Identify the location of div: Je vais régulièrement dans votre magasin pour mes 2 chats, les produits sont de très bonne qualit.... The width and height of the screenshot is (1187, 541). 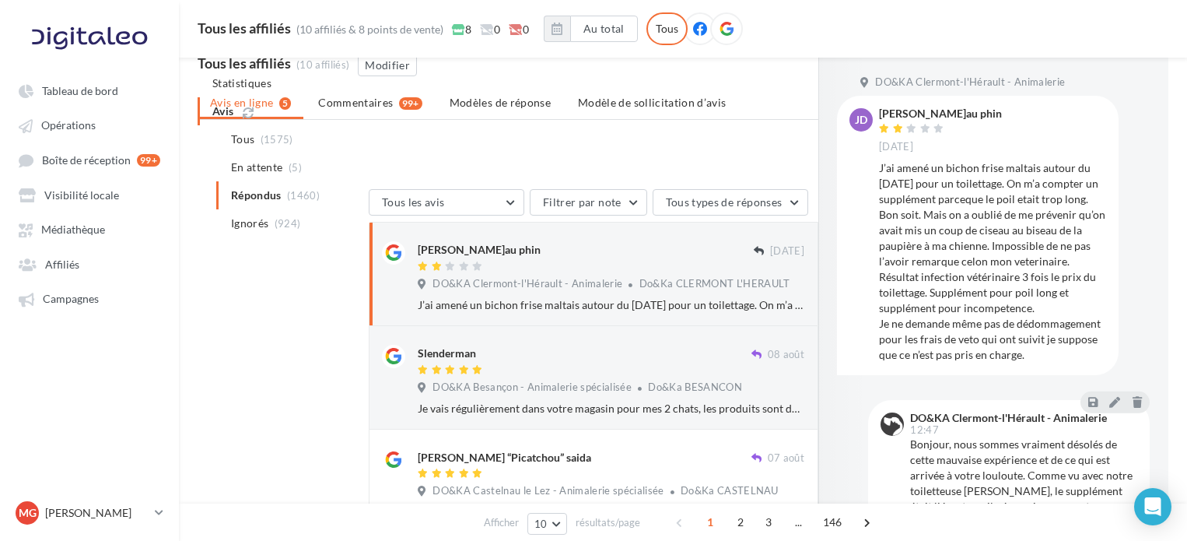
(611, 408).